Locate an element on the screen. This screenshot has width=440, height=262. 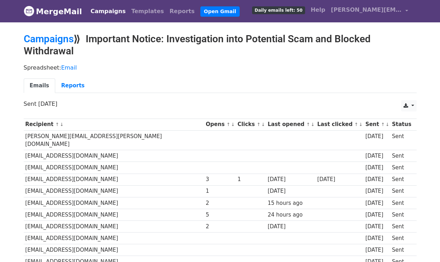
span: Daily emails left: 50 is located at coordinates (279, 10).